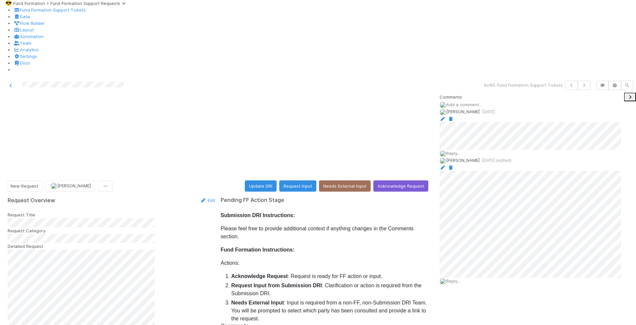 The width and height of the screenshot is (636, 325). I want to click on a: Docs, so click(22, 63).